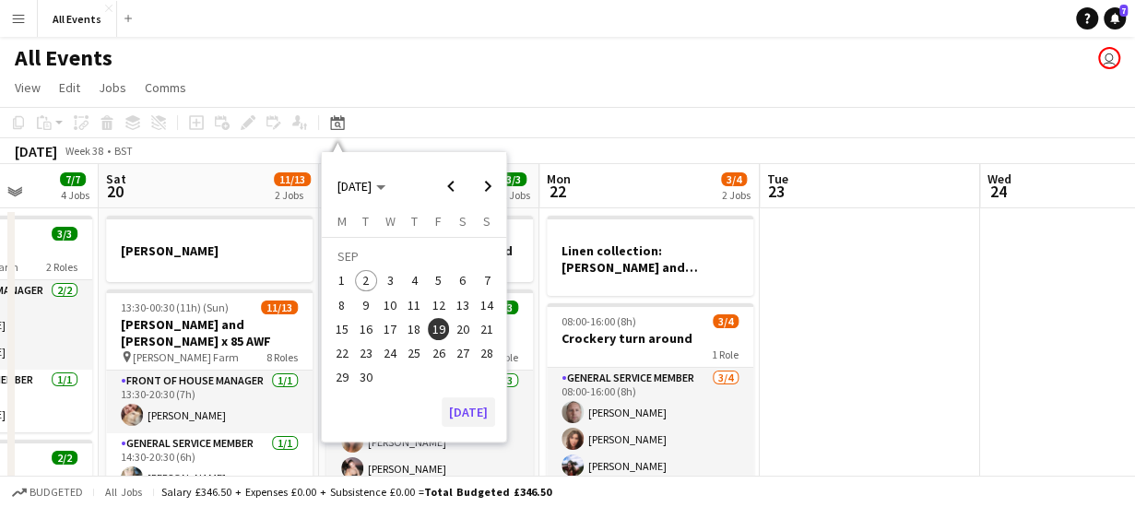 The image size is (1135, 507). Describe the element at coordinates (390, 329) in the screenshot. I see `button: 17-09-2025` at that location.